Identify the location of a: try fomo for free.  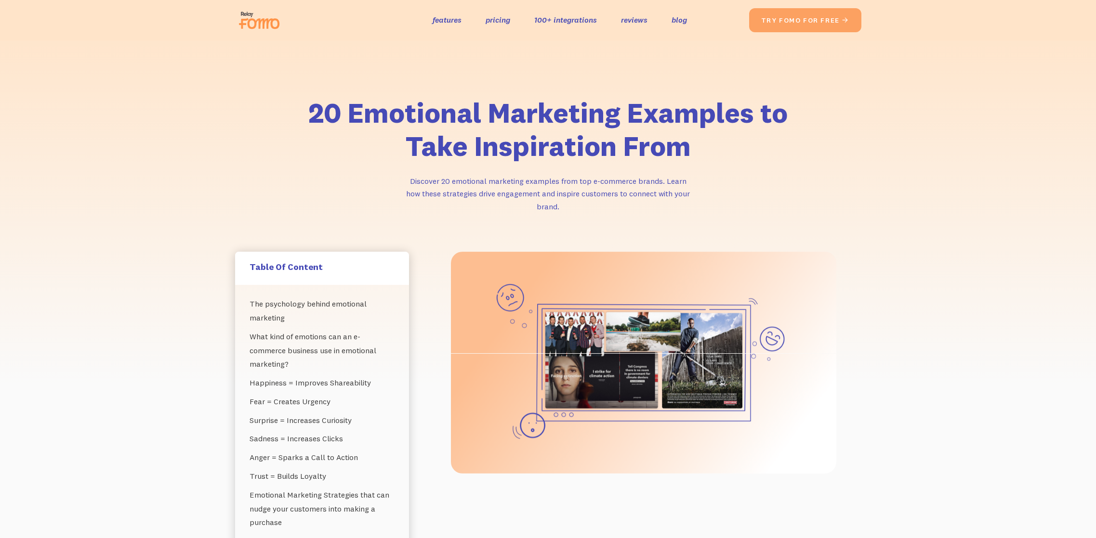
(805, 20).